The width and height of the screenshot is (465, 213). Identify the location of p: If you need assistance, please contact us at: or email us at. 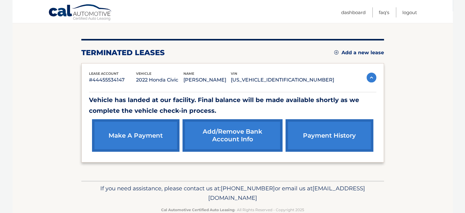
(233, 193).